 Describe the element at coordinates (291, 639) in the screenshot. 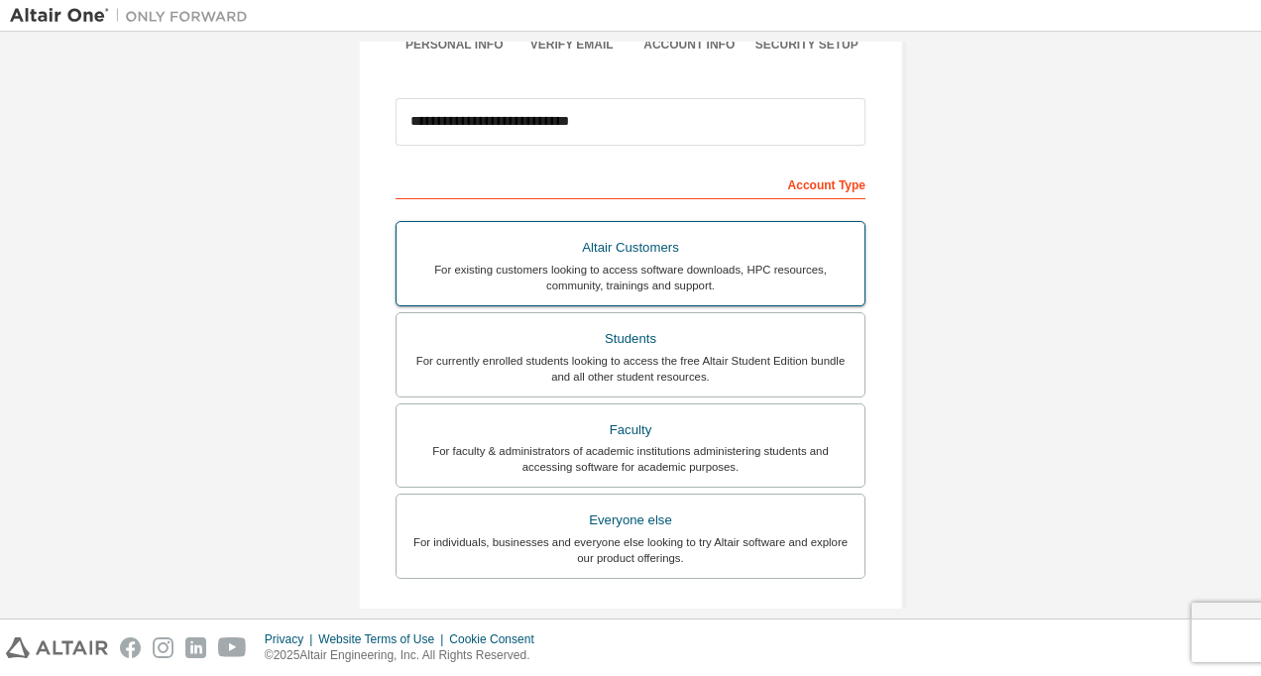

I see `div: Privacy` at that location.